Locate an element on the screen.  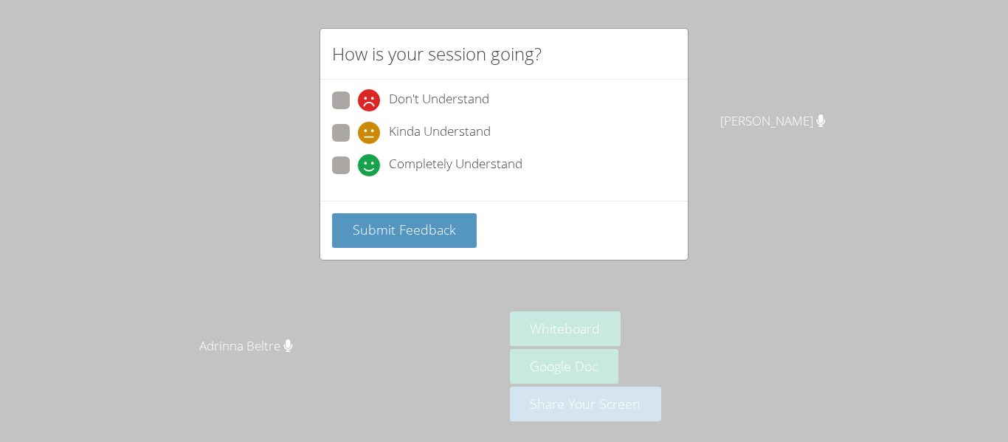
span: Kinda Understand is located at coordinates (440, 133).